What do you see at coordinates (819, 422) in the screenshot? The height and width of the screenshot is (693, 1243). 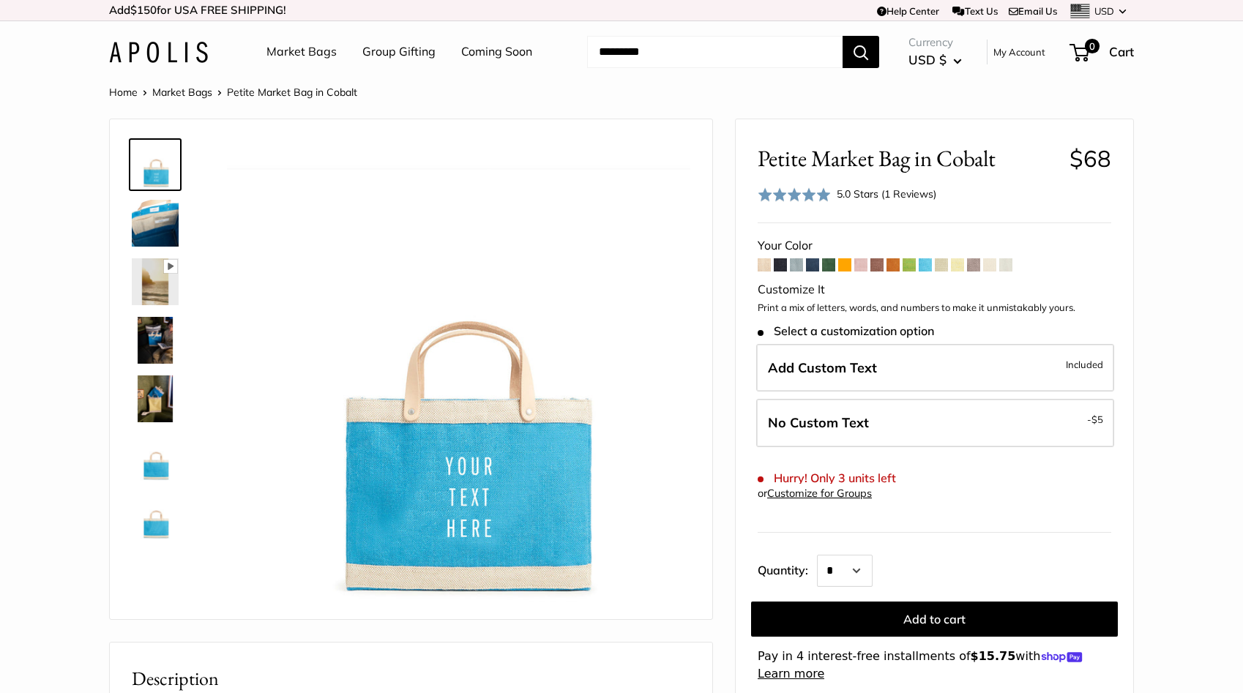 I see `span: No Custom Text` at bounding box center [819, 422].